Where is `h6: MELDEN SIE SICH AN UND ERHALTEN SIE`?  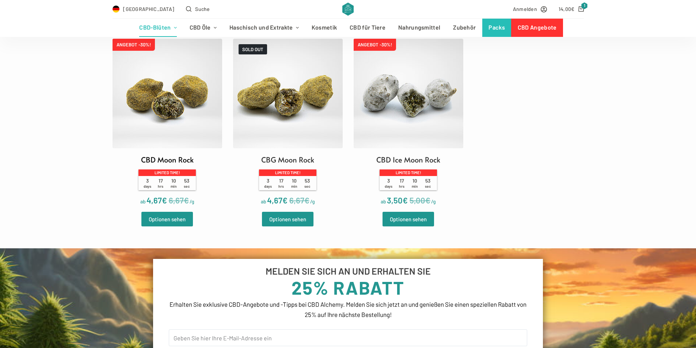
h6: MELDEN SIE SICH AN UND ERHALTEN SIE is located at coordinates (348, 271).